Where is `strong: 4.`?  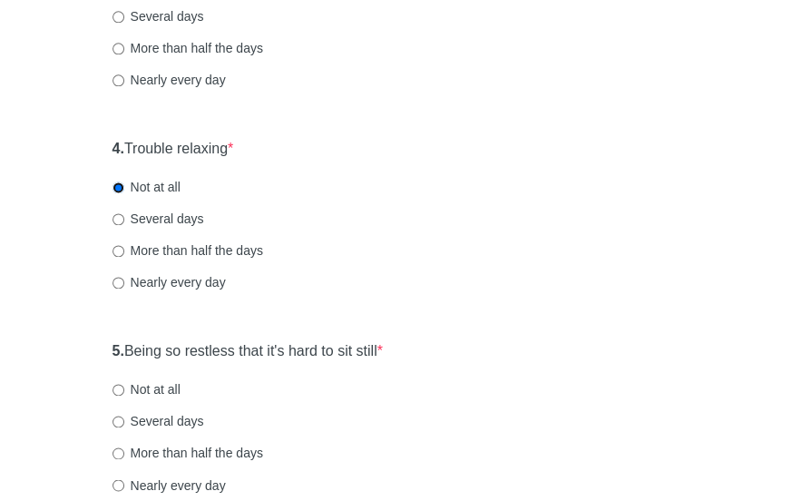 strong: 4. is located at coordinates (118, 148).